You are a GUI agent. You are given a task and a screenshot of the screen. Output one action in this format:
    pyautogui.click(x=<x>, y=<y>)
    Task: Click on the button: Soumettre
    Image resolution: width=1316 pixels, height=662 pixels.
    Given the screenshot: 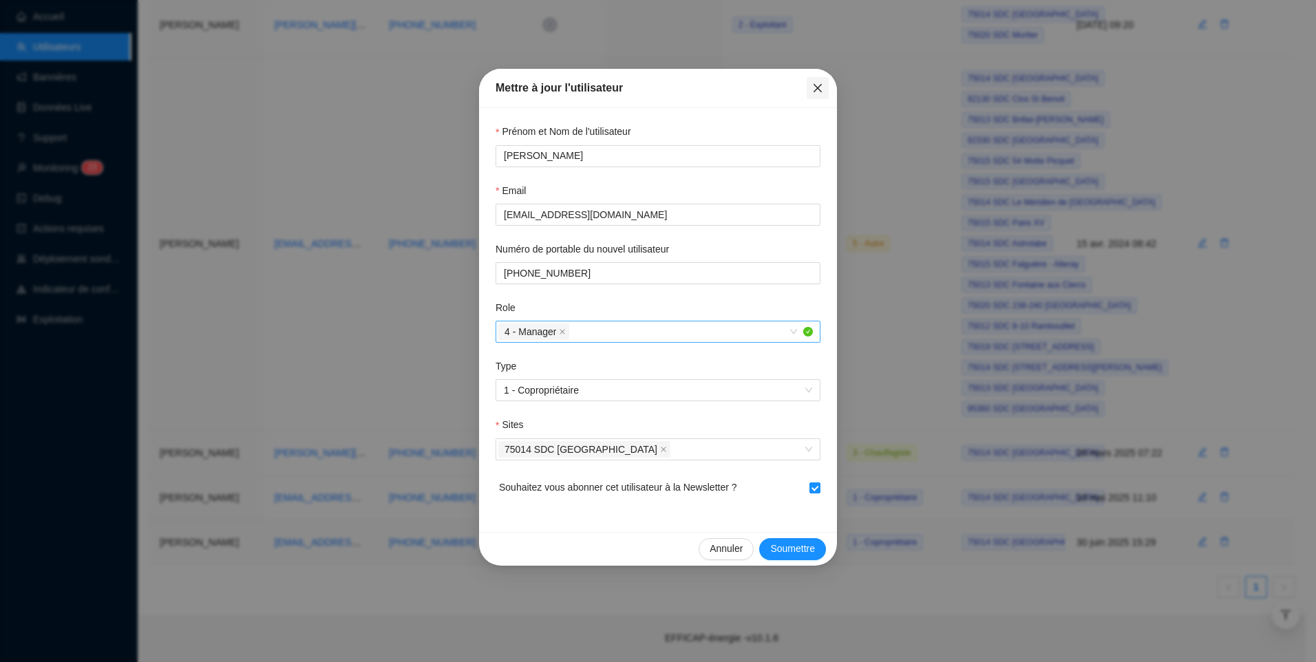 What is the action you would take?
    pyautogui.click(x=792, y=549)
    